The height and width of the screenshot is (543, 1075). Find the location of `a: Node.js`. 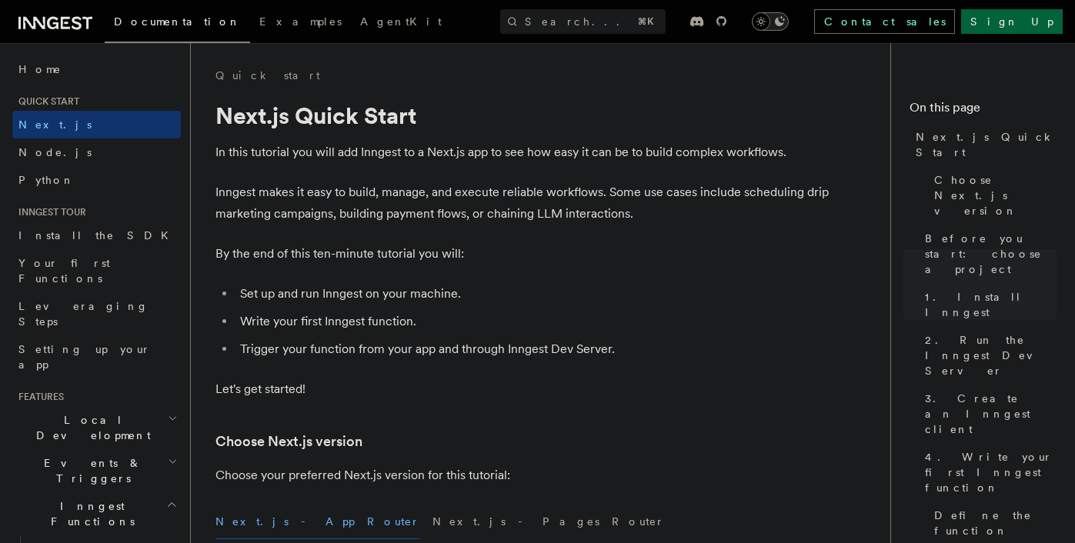

a: Node.js is located at coordinates (96, 152).